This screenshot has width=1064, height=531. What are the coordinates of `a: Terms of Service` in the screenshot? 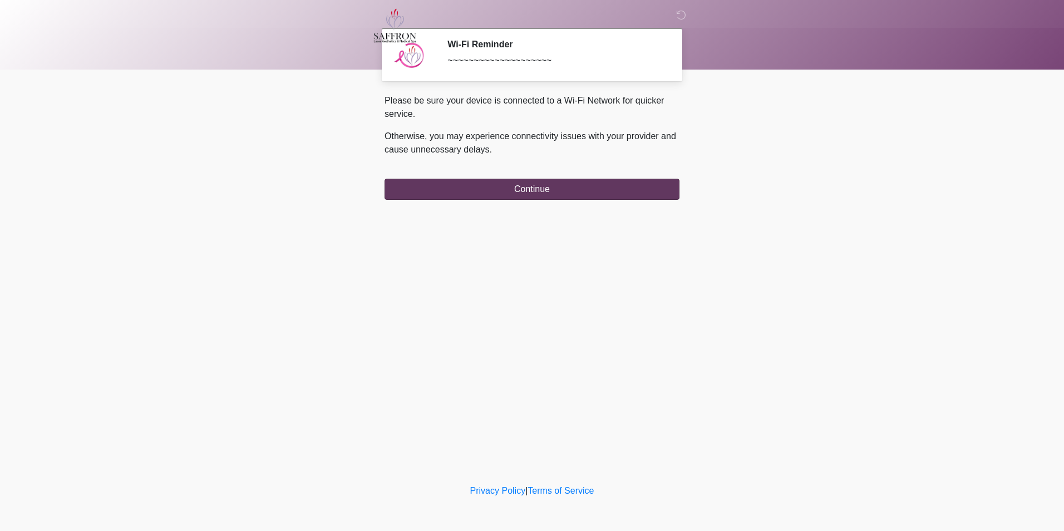 It's located at (561, 490).